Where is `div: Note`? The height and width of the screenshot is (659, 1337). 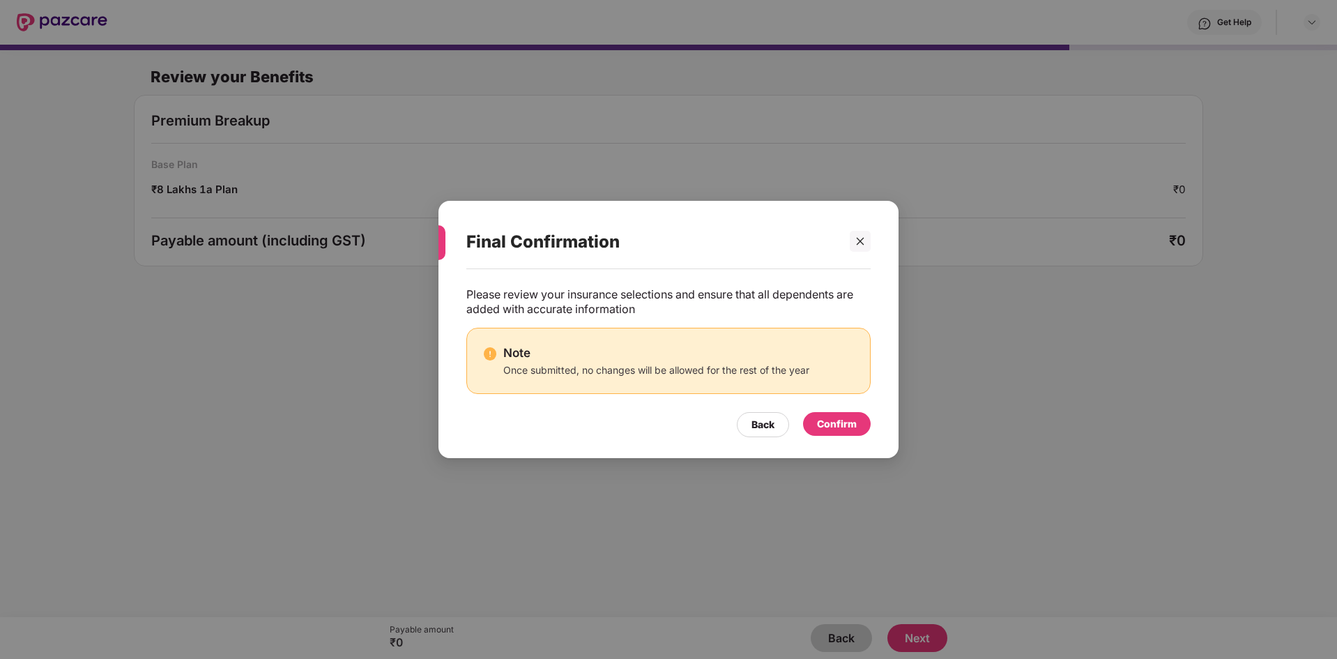 div: Note is located at coordinates (656, 353).